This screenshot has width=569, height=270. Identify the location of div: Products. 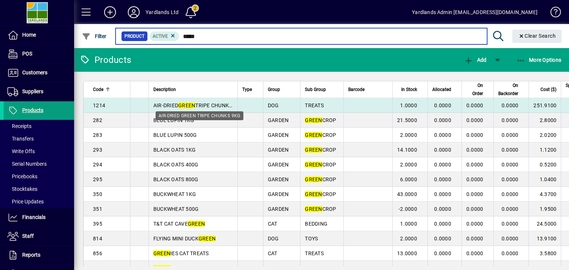
(105, 60).